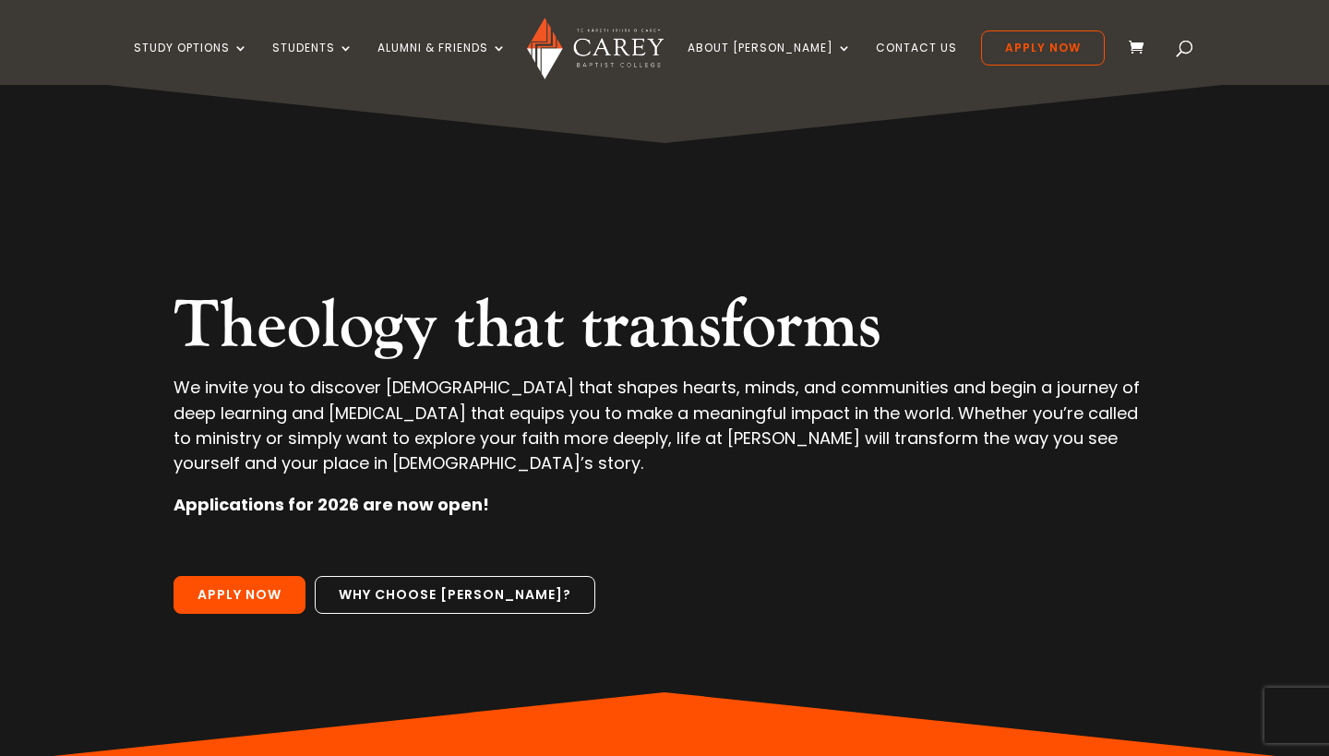 The width and height of the screenshot is (1329, 756). I want to click on h2: Theology that transforms, so click(665, 330).